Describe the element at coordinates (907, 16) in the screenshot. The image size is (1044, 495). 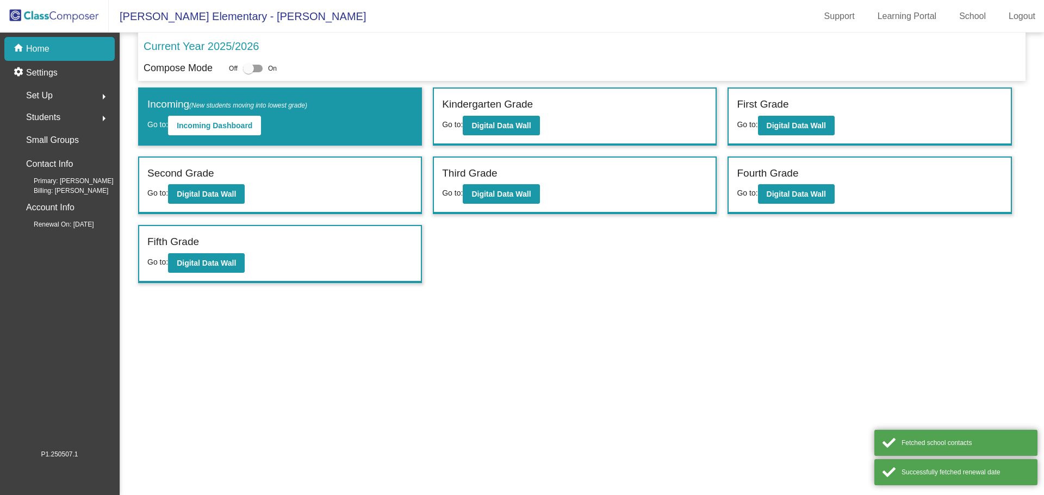
I see `a: Learning Portal` at that location.